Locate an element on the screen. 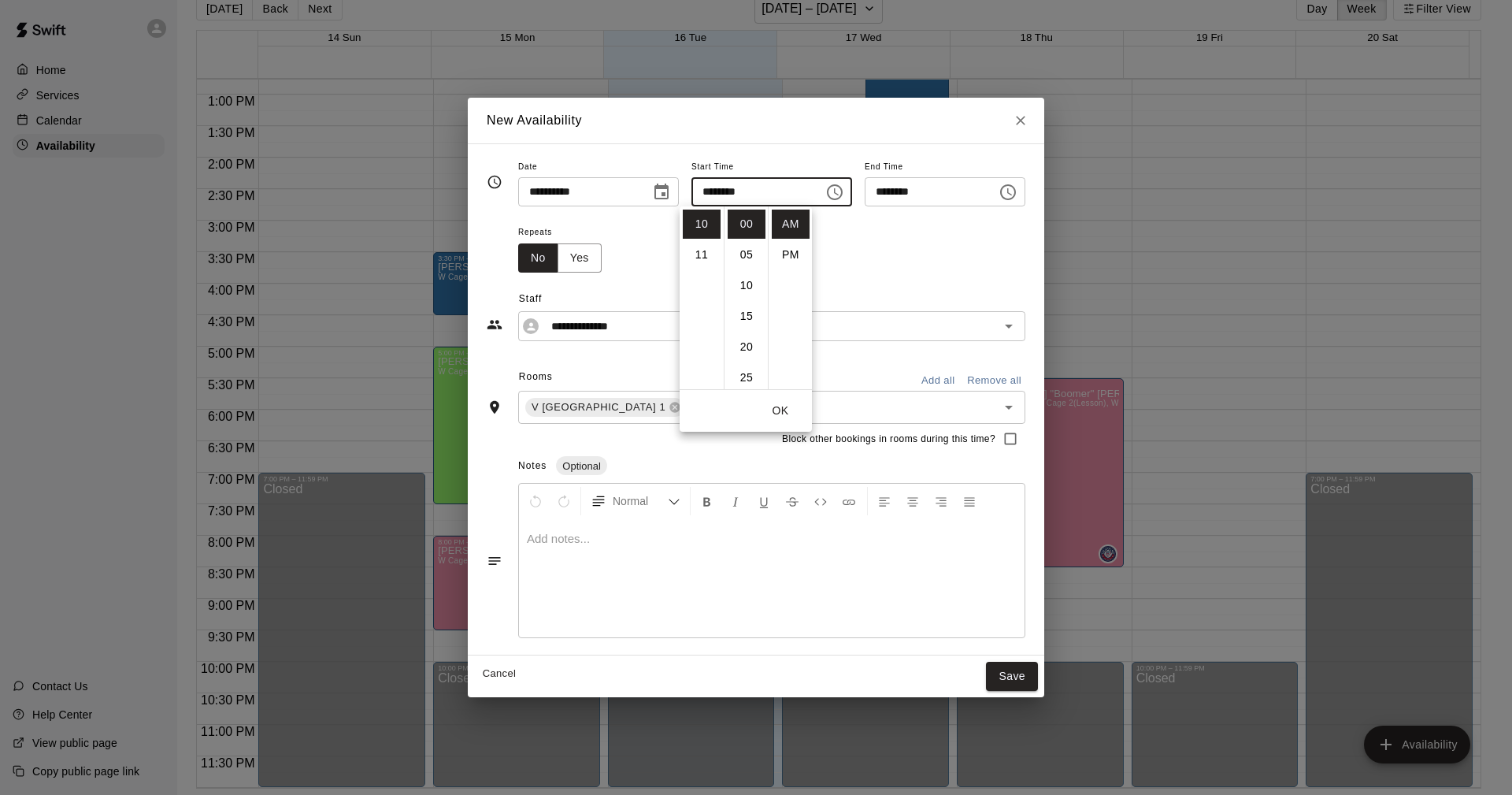 Image resolution: width=1512 pixels, height=795 pixels. li: 10 minutes is located at coordinates (746, 285).